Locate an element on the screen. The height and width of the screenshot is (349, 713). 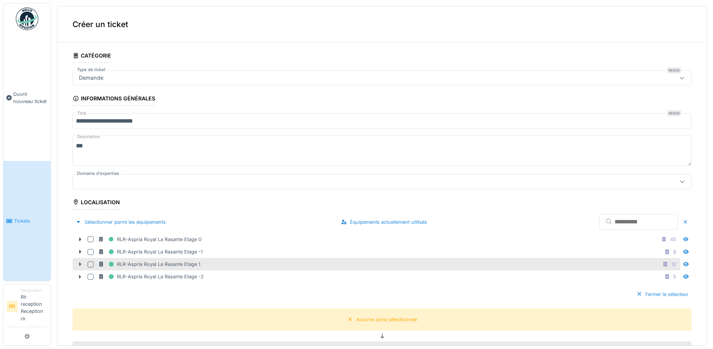
div: Demande is located at coordinates (91, 78).